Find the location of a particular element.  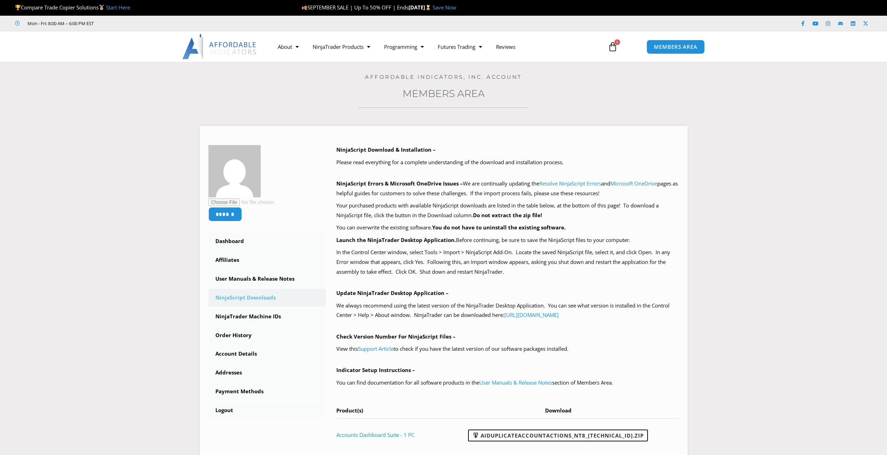

a: NinjaTrader Products is located at coordinates (341, 47).